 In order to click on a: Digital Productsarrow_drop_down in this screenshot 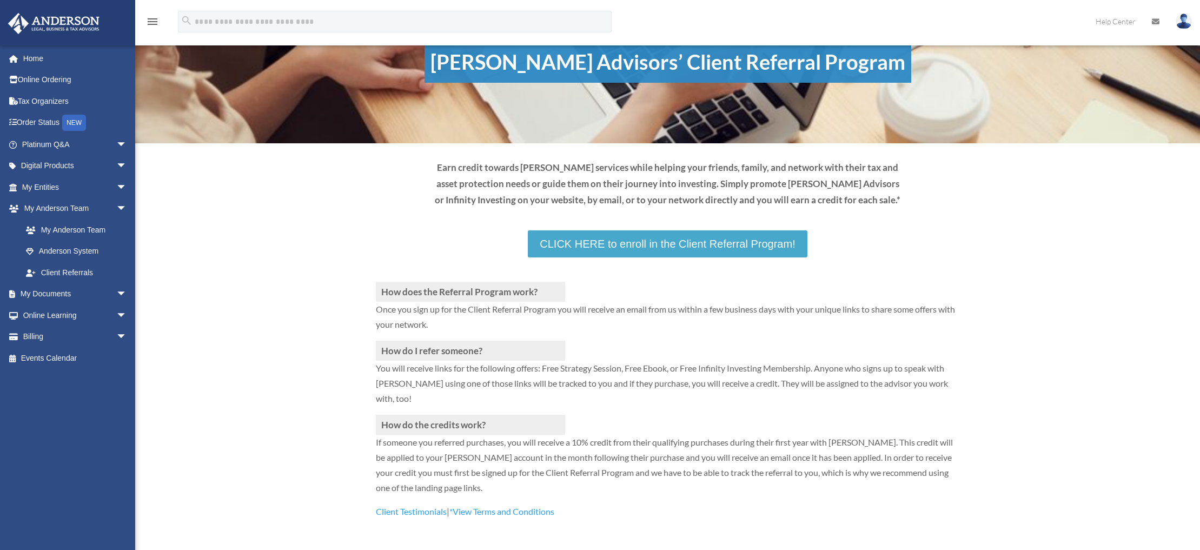, I will do `click(75, 166)`.